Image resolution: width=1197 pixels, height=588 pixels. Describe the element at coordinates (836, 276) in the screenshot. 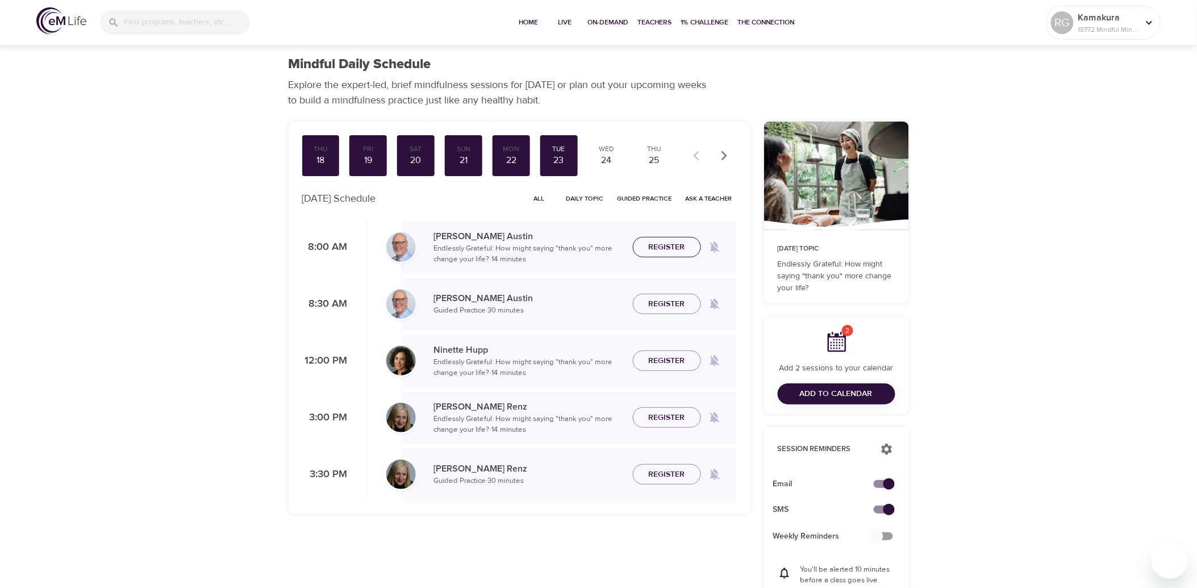

I see `p: Endlessly Grateful: How might saying "thank you" more change your life?` at that location.